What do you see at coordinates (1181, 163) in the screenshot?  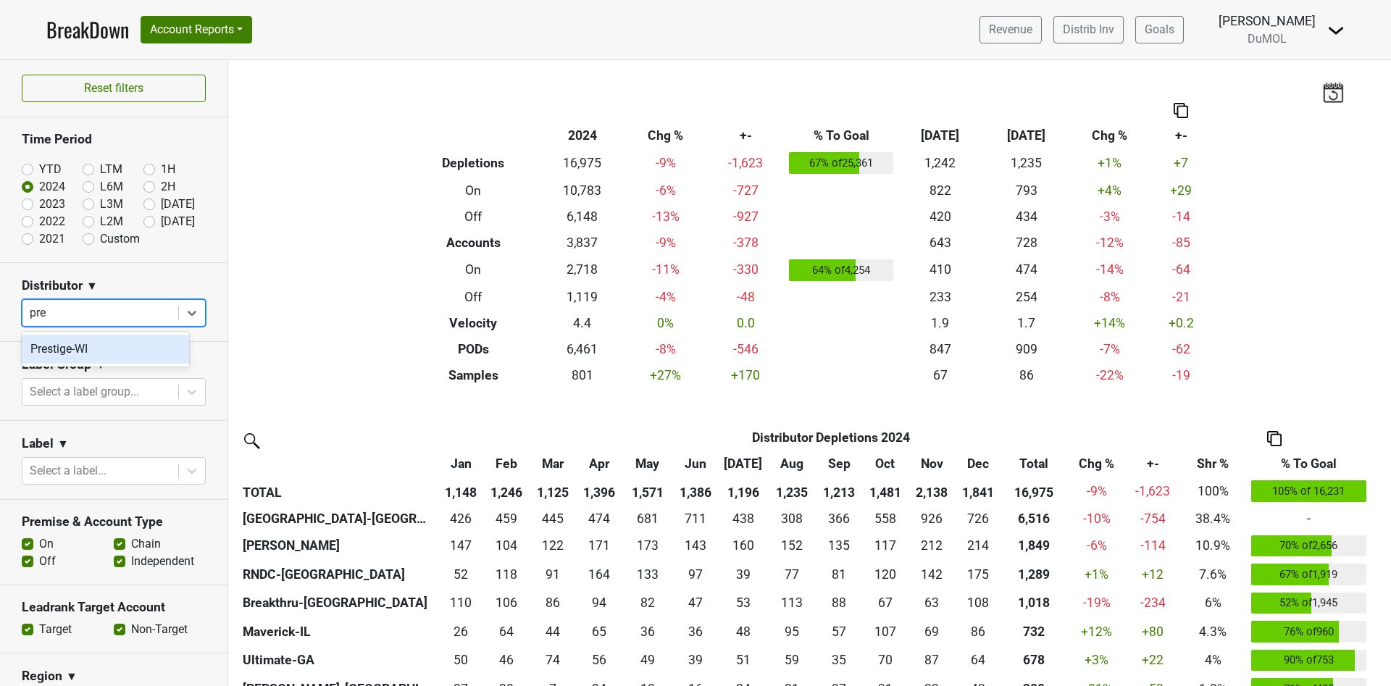 I see `td: +7` at bounding box center [1181, 163].